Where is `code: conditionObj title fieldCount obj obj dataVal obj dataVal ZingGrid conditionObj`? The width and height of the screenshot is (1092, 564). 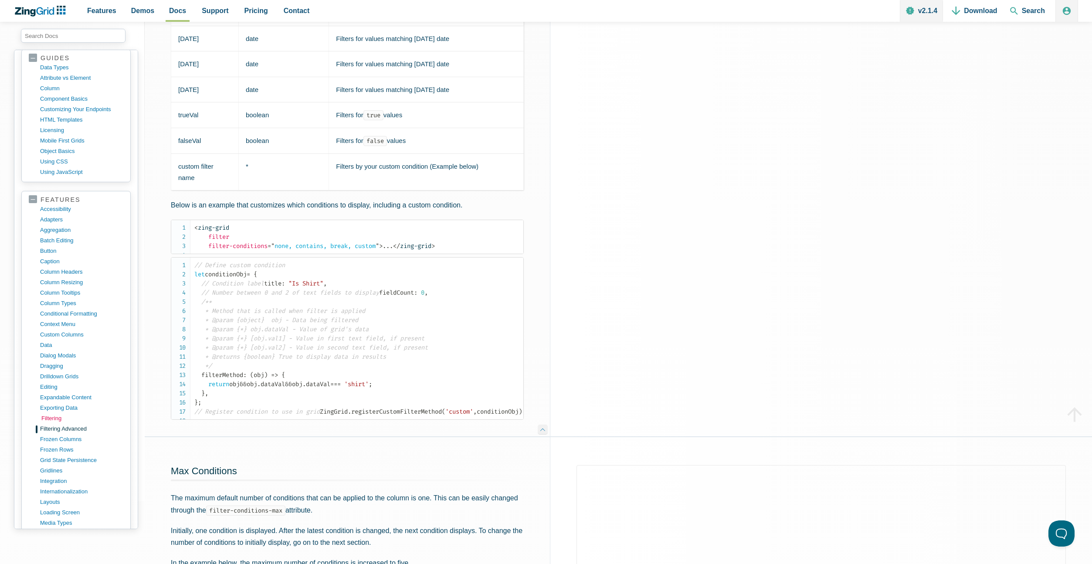 code: conditionObj title fieldCount obj obj dataVal obj dataVal ZingGrid conditionObj is located at coordinates (359, 338).